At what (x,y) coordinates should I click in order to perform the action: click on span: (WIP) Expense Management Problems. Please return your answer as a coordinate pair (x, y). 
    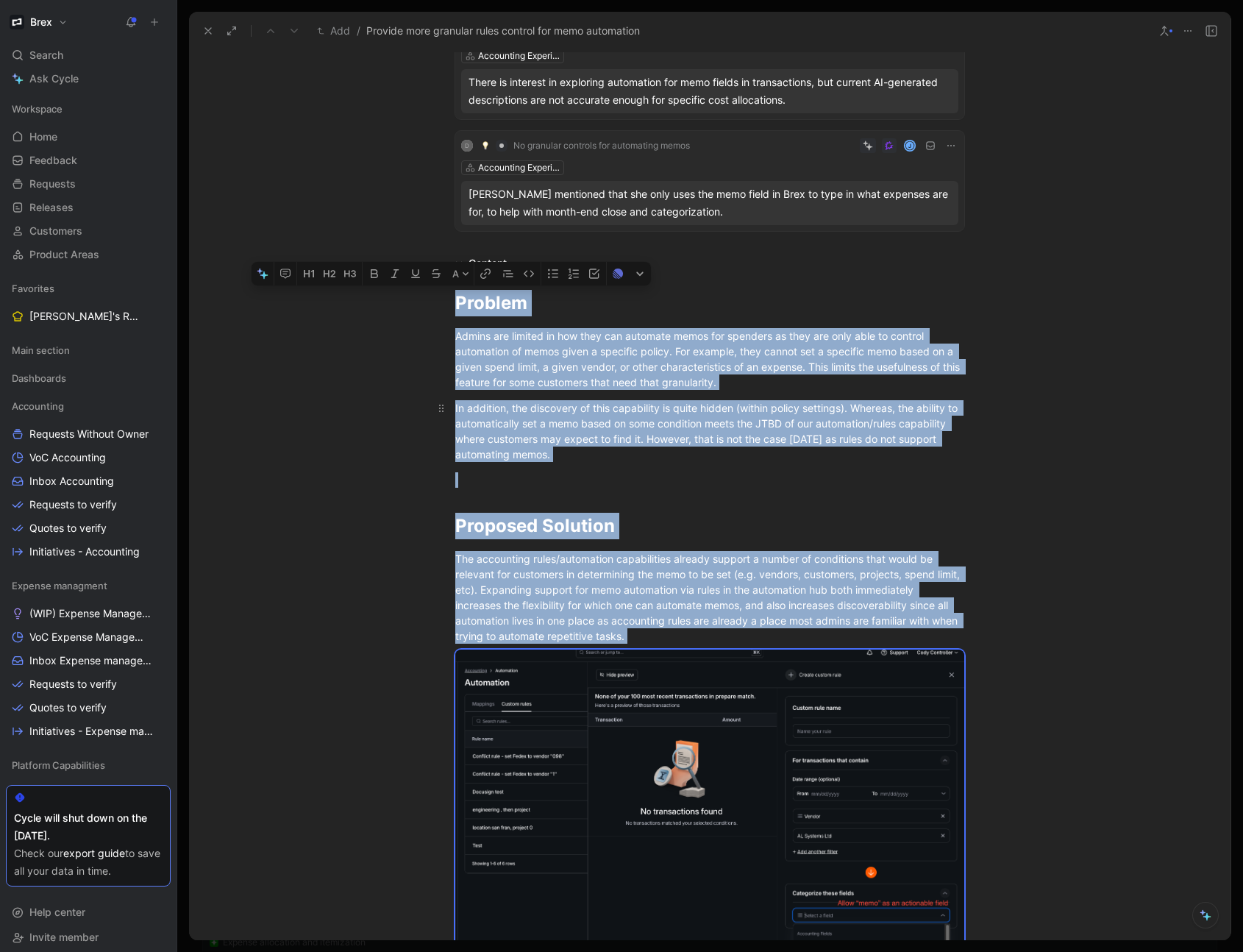
    Looking at the image, I should click on (92, 613).